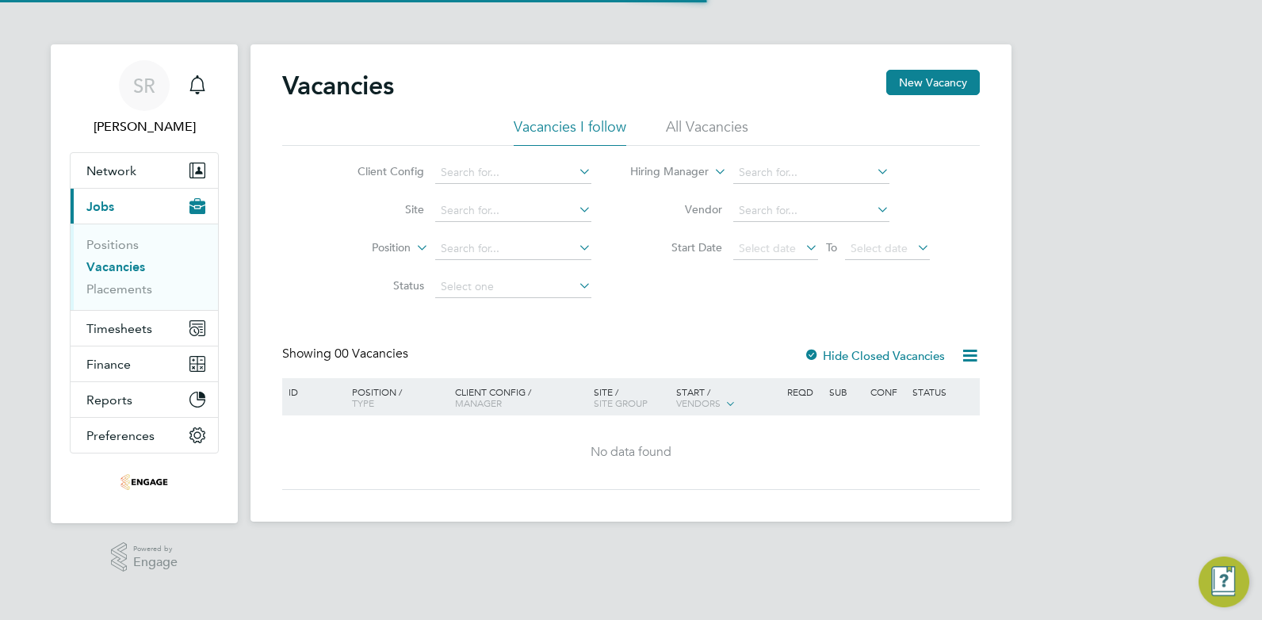 The width and height of the screenshot is (1262, 620). I want to click on div: No data found, so click(631, 452).